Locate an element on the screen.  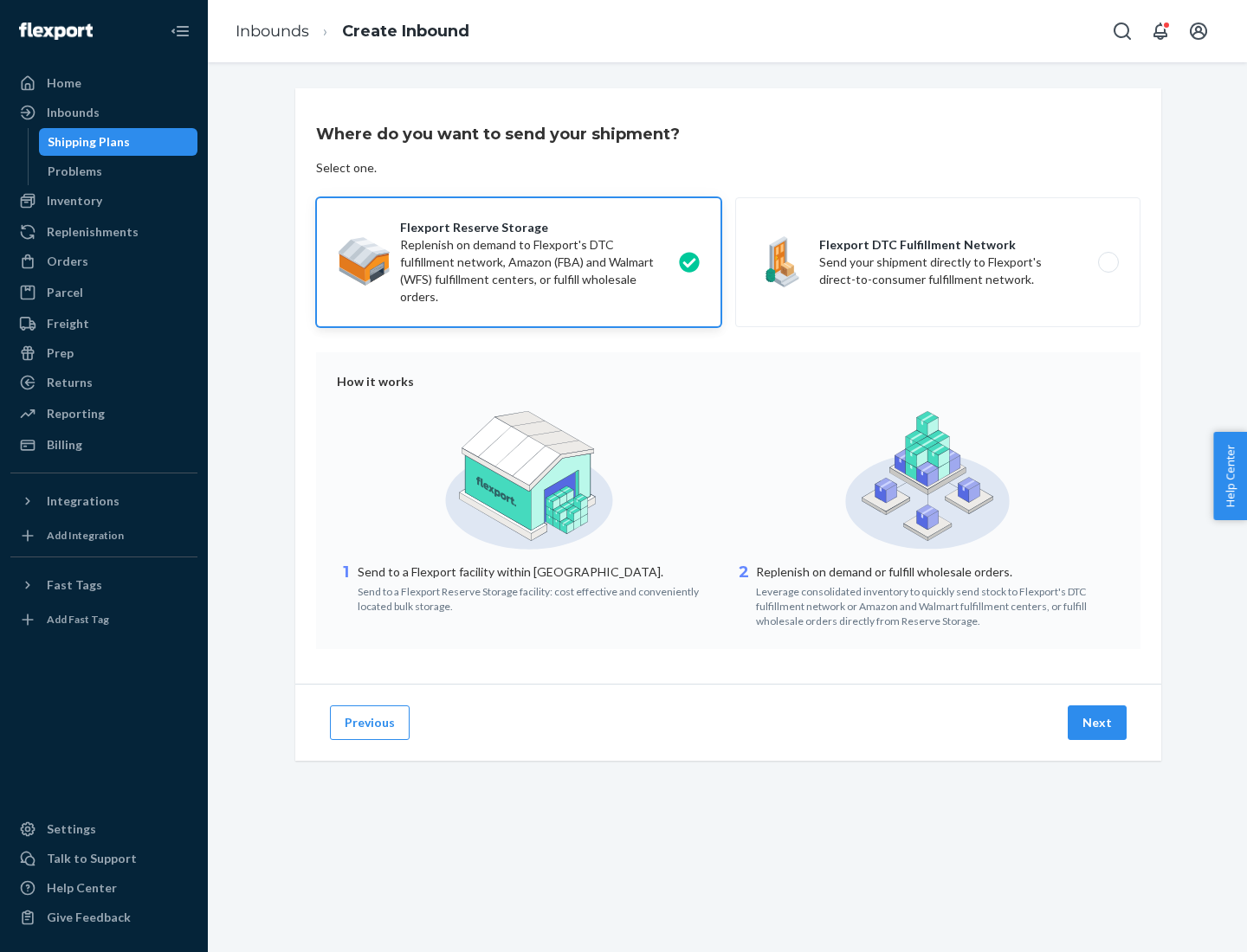
div: Settings is located at coordinates (71, 829).